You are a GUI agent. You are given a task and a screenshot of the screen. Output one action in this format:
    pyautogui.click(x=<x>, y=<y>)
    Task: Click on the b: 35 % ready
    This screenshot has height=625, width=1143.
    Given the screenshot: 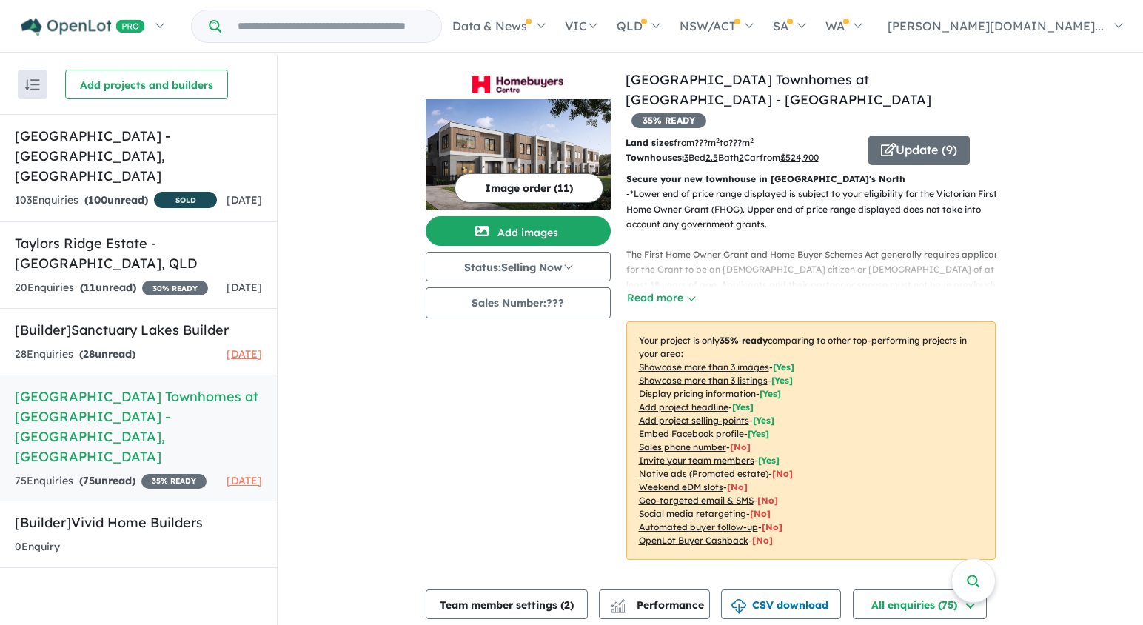 What is the action you would take?
    pyautogui.click(x=743, y=340)
    